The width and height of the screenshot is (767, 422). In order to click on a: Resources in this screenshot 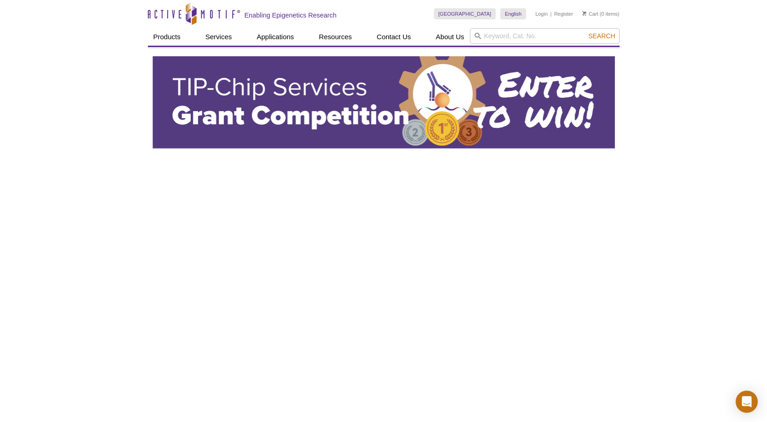, I will do `click(335, 37)`.